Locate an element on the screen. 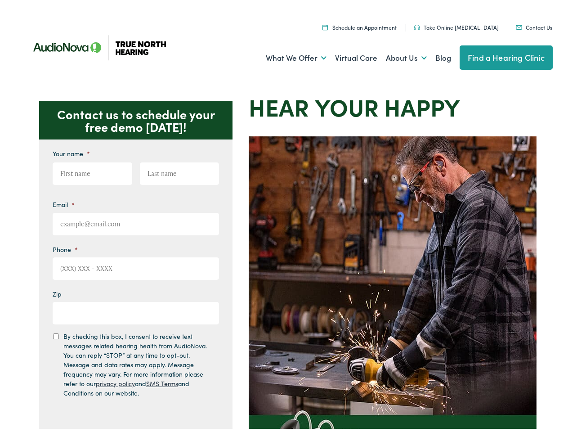 Image resolution: width=568 pixels, height=432 pixels. label: By checking this box, I consent to receive text messages related hearing health from AudioNova. Y... is located at coordinates (137, 362).